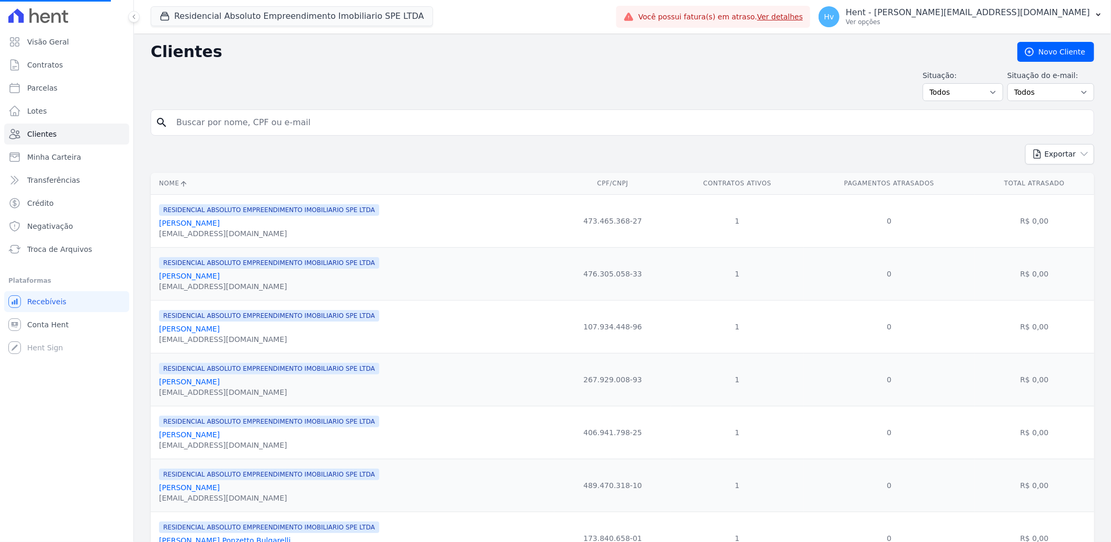  Describe the element at coordinates (66, 280) in the screenshot. I see `div: Plataformas` at that location.